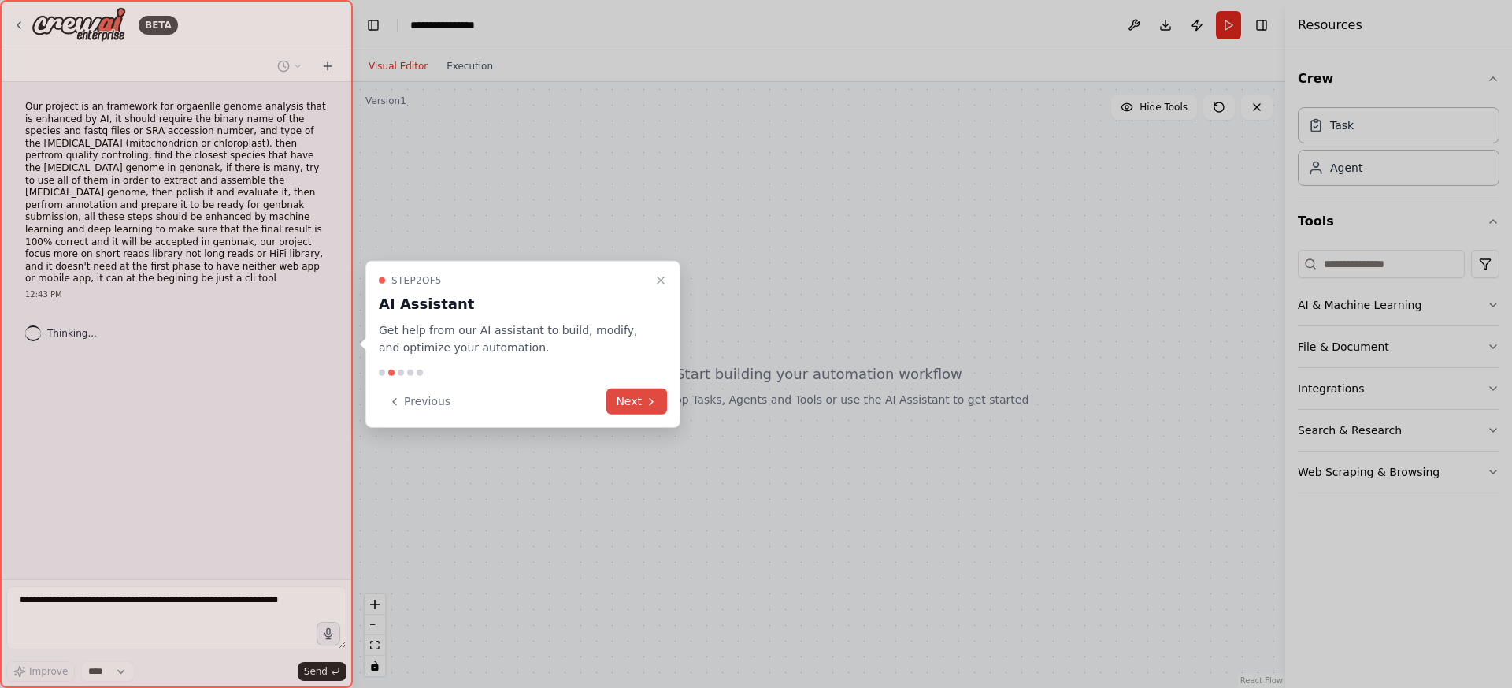 This screenshot has width=1512, height=688. I want to click on h3: AI Assistant, so click(514, 303).